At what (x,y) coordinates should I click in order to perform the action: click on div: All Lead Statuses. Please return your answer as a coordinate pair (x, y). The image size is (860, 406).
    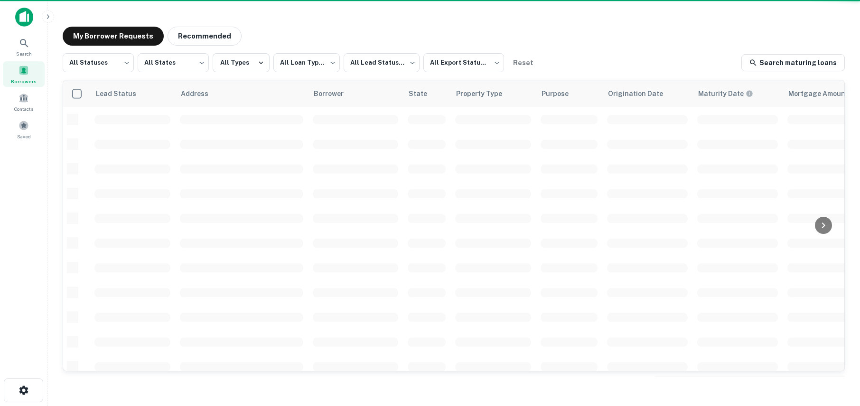
    Looking at the image, I should click on (382, 63).